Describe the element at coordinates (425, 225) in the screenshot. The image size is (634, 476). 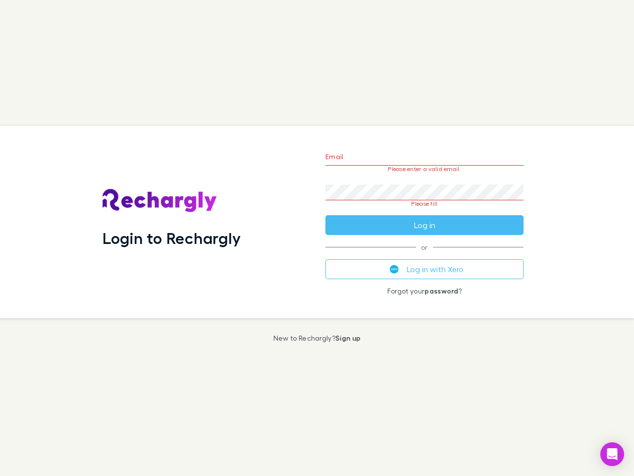
I see `button: Log in` at that location.